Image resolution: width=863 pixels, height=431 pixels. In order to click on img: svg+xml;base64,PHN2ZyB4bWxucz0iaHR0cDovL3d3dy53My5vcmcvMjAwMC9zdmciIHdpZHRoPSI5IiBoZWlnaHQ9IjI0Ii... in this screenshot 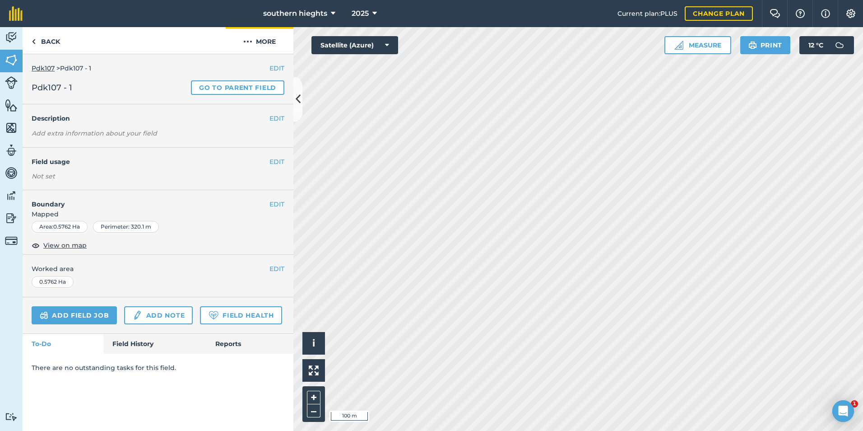, I will do `click(33, 42)`.